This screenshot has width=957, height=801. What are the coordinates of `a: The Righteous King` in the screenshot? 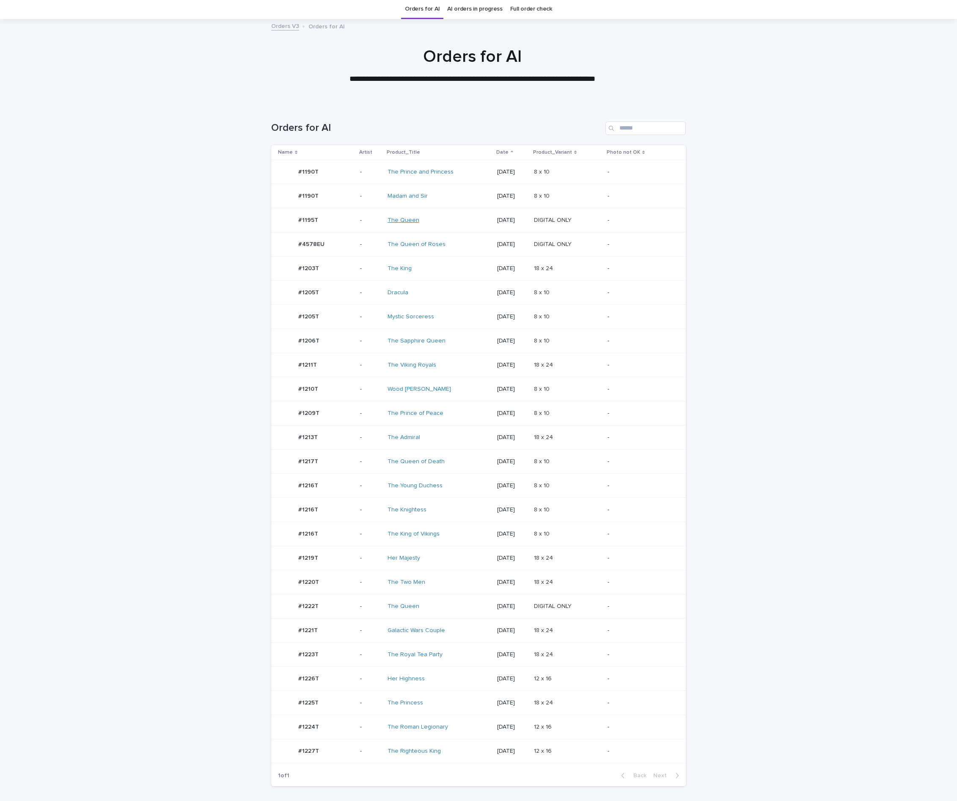 It's located at (414, 751).